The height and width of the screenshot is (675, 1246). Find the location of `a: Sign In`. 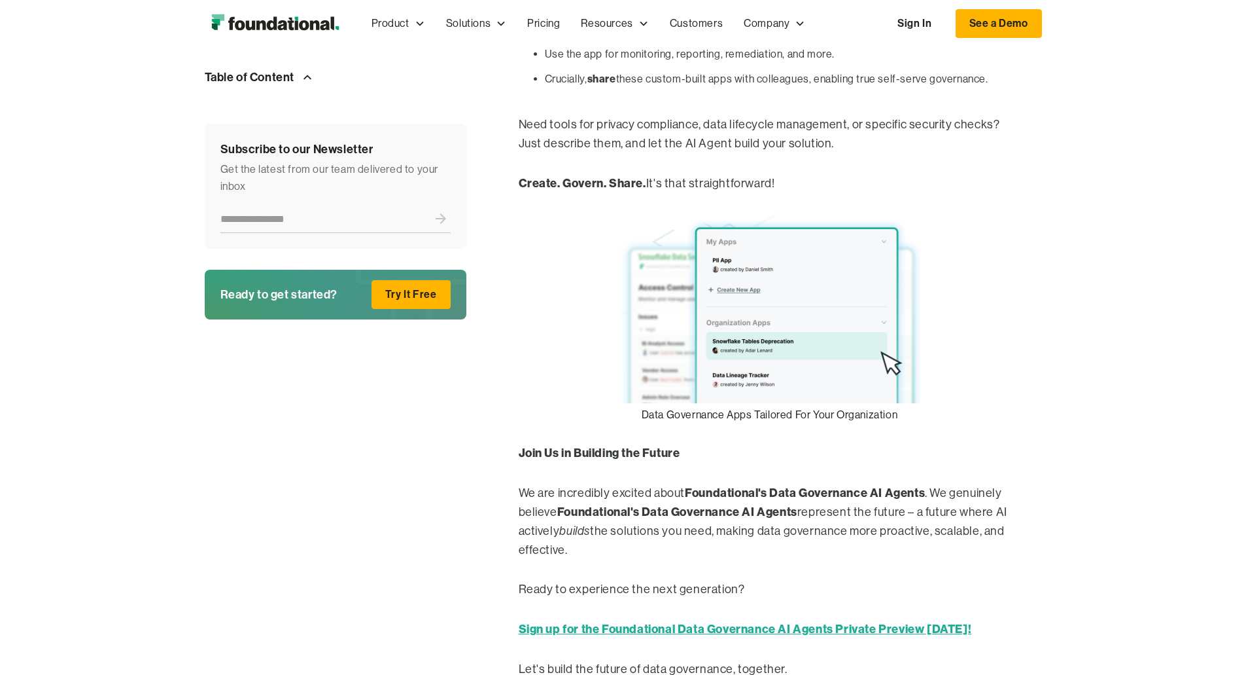

a: Sign In is located at coordinates (915, 24).